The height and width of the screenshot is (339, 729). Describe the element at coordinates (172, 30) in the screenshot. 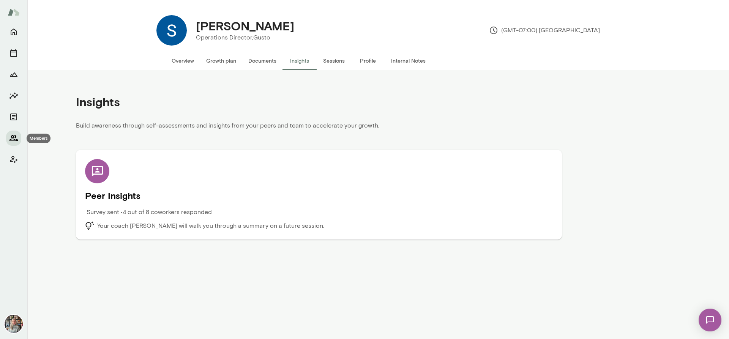

I see `img: Sandra Jirous` at that location.